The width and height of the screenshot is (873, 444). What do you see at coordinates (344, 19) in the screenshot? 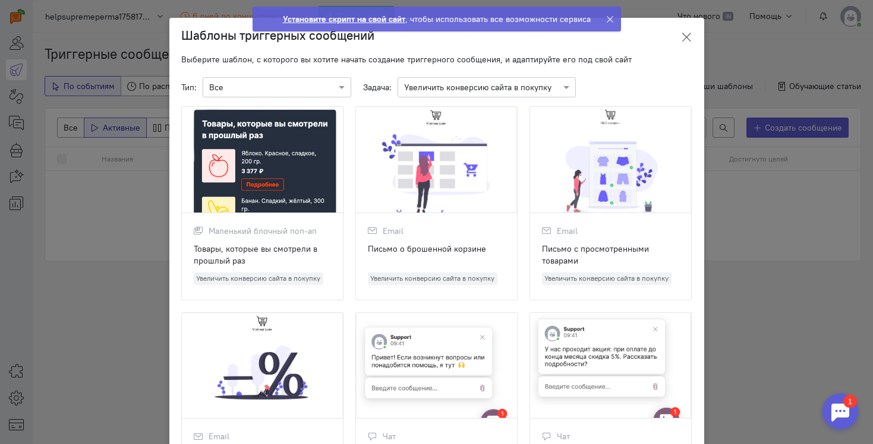
I see `strong: Установите скрипт на свой сайт` at bounding box center [344, 19].